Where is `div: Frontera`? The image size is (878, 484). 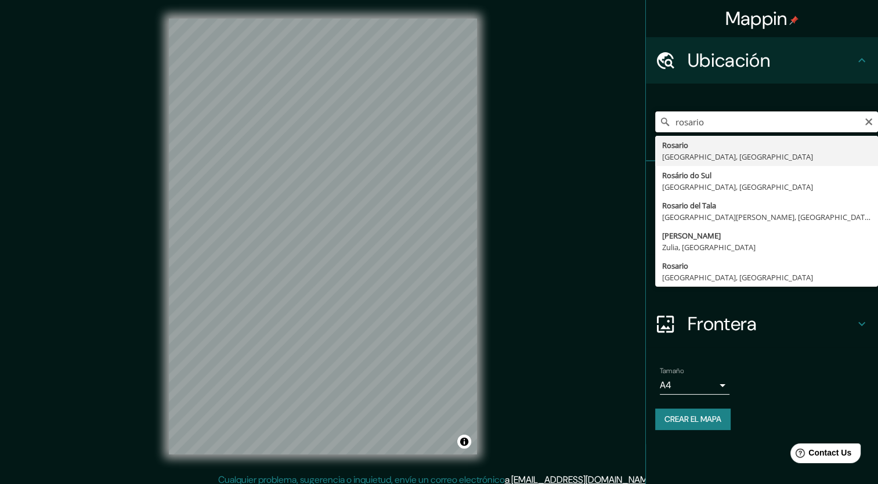
div: Frontera is located at coordinates (762, 324).